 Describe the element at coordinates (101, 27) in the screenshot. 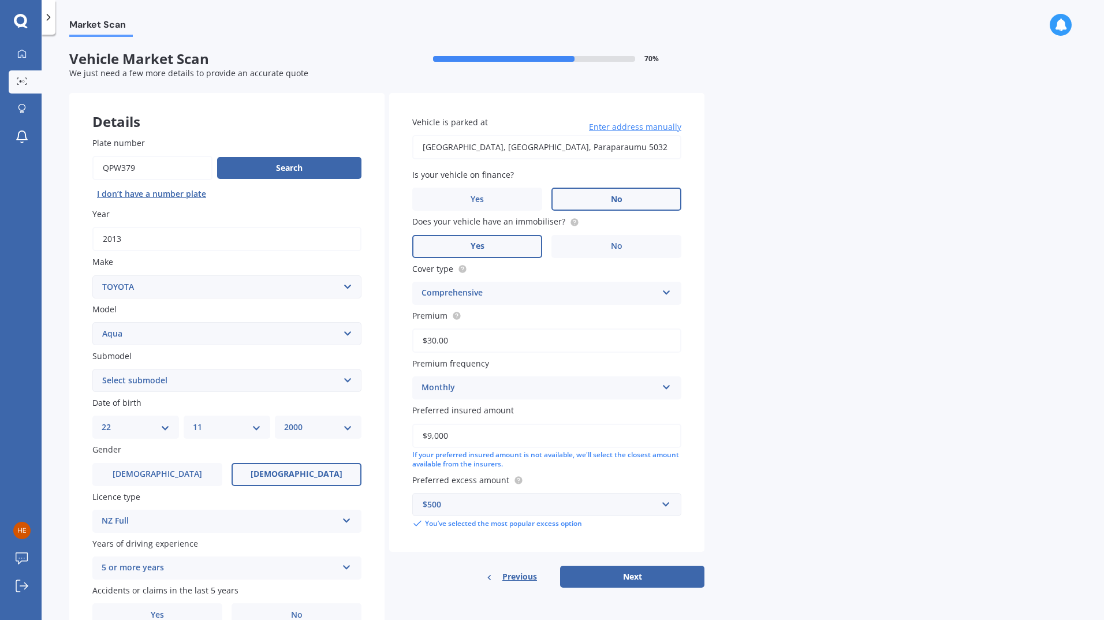

I see `span: Market Scan` at that location.